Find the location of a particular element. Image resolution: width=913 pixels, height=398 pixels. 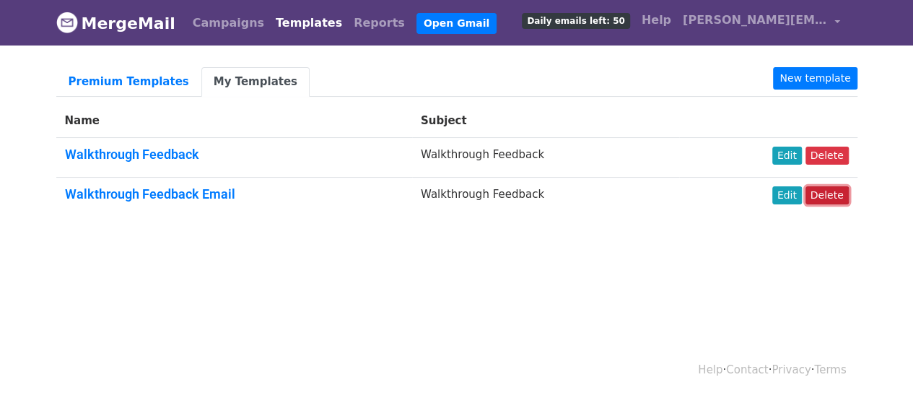

th: Subject is located at coordinates (546, 121).